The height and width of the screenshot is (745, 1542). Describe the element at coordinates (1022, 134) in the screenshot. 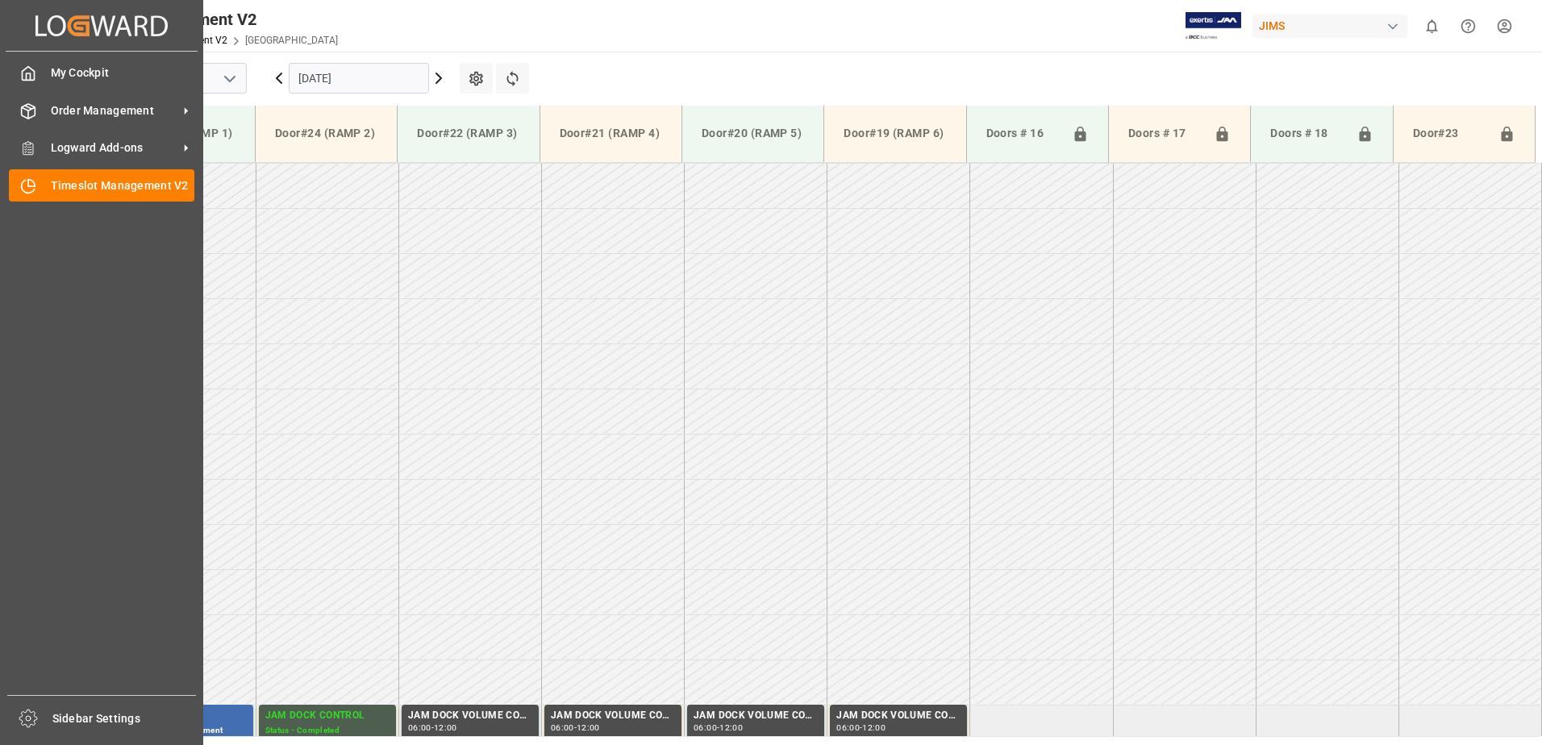

I see `div: Doors # 16` at that location.